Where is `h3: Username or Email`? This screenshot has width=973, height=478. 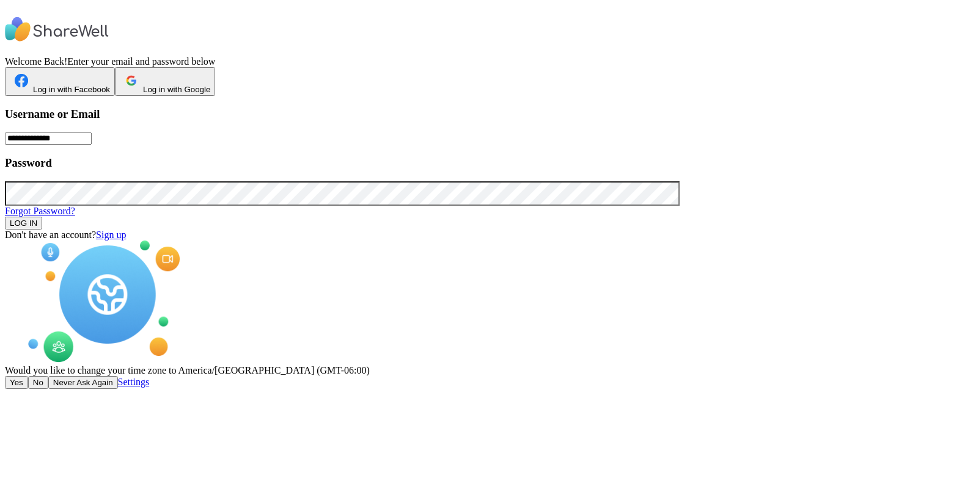
h3: Username or Email is located at coordinates (486, 114).